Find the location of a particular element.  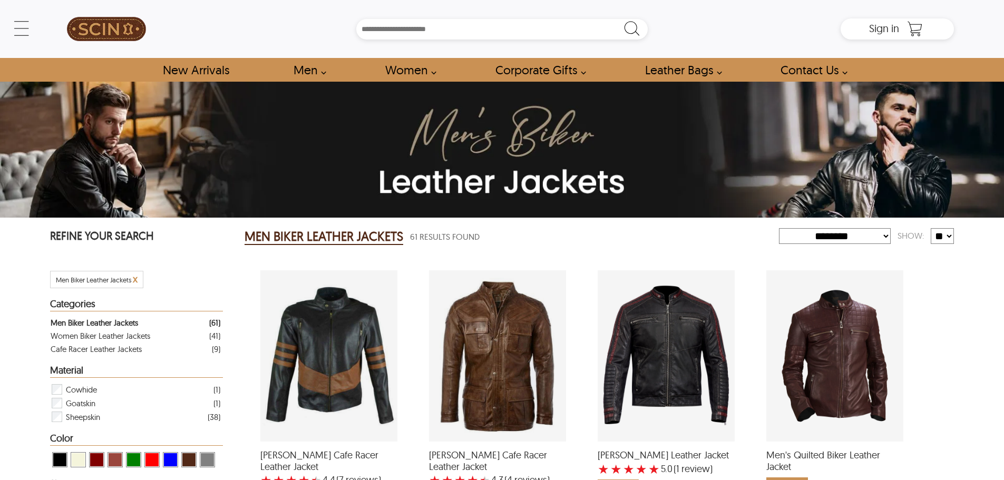

div: View Black Men Biker Leather Jackets is located at coordinates (60, 460).